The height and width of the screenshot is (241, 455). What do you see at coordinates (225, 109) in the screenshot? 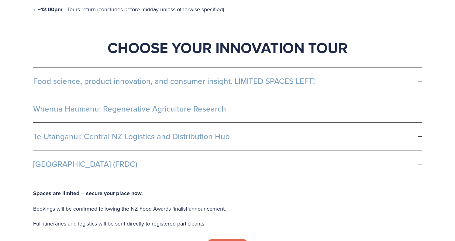
I see `span: Whenua Haumanu: Regenerative Agriculture Research` at bounding box center [225, 109].